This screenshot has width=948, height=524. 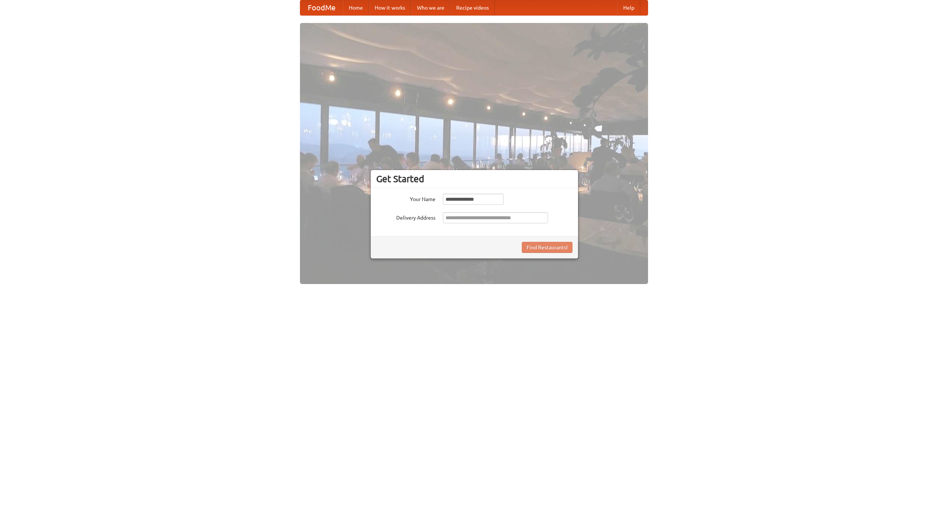 What do you see at coordinates (547, 247) in the screenshot?
I see `button: Find Restaurants!` at bounding box center [547, 247].